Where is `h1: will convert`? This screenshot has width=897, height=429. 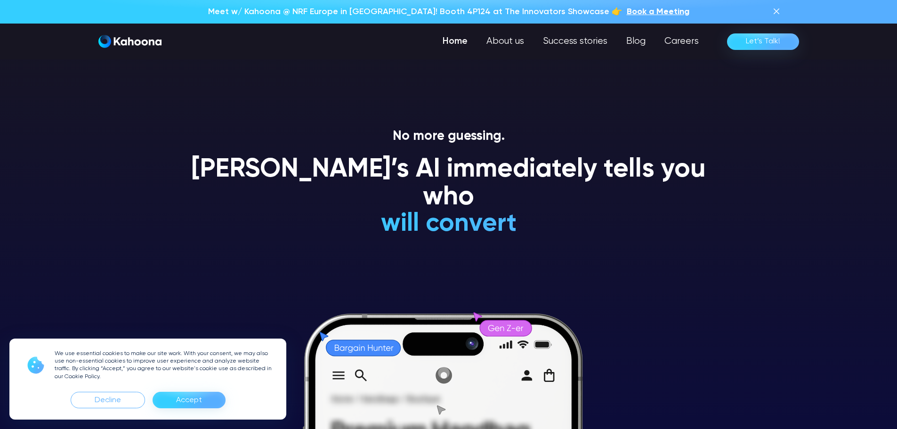 h1: will convert is located at coordinates (448, 224).